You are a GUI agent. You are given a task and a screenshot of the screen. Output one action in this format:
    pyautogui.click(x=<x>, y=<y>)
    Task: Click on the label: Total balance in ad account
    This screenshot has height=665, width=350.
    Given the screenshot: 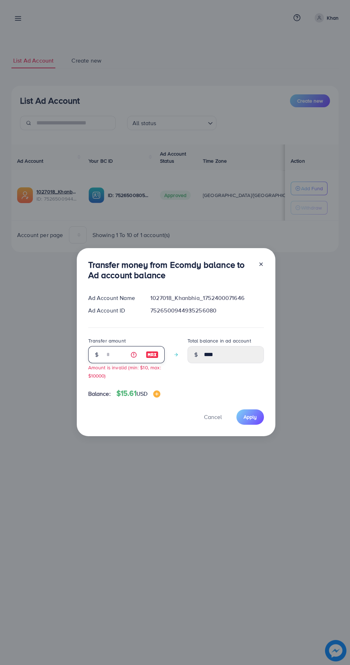 What is the action you would take?
    pyautogui.click(x=219, y=340)
    